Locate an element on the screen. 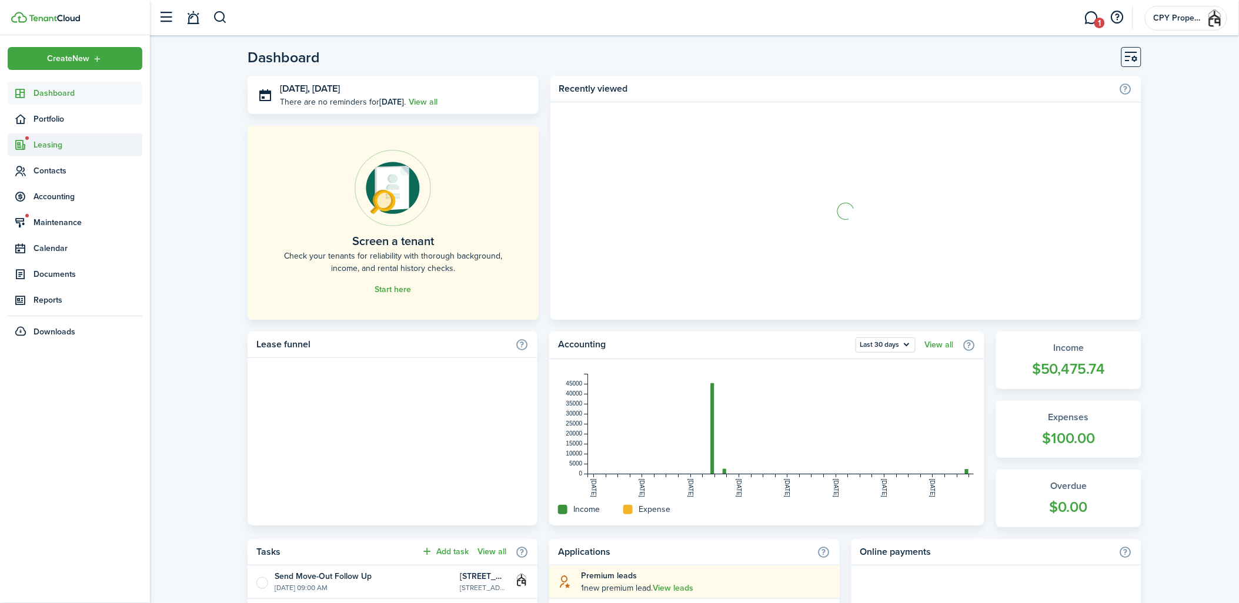  explanation-description: 1 new premium lead . is located at coordinates (706, 588).